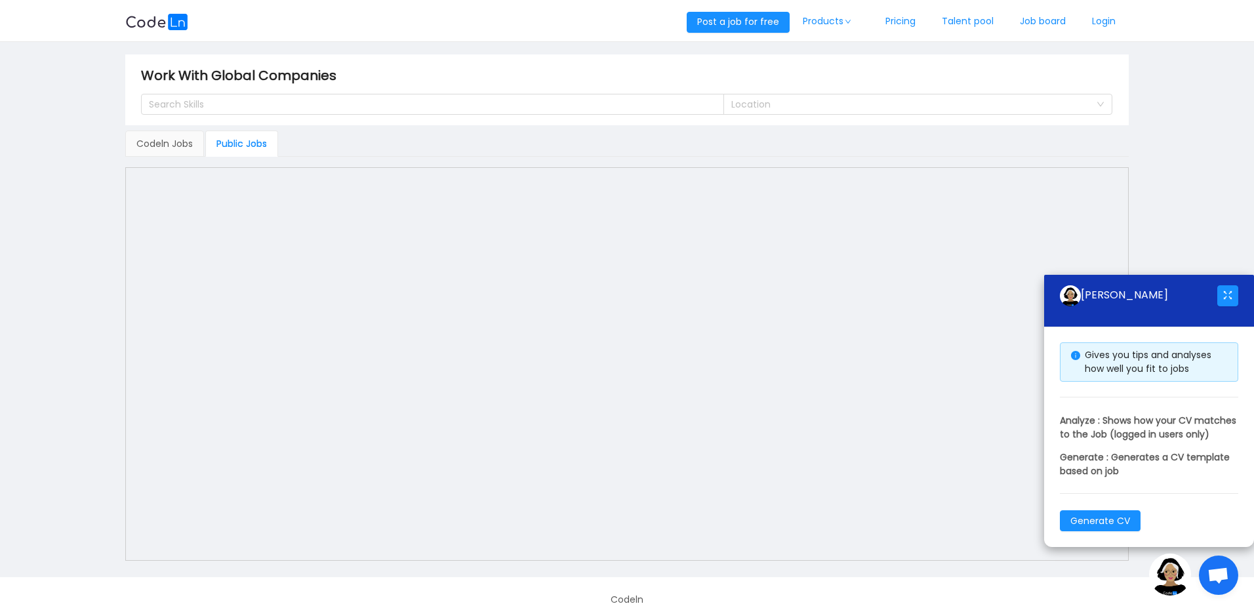 The width and height of the screenshot is (1254, 608). I want to click on span: Work With Global Companies, so click(243, 75).